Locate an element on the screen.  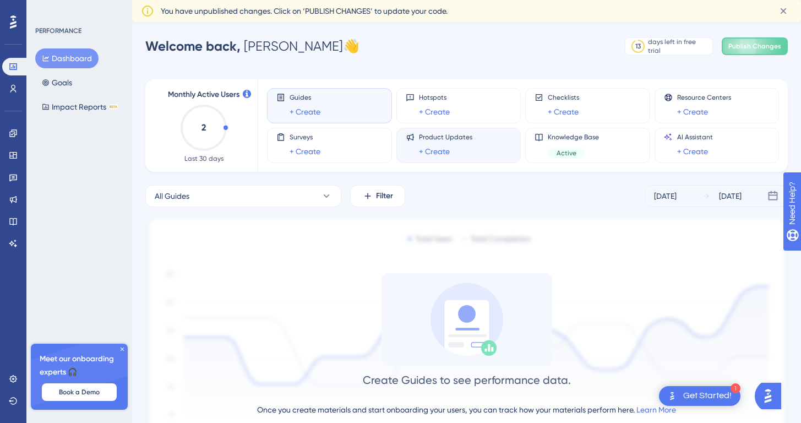
span: Hotspots is located at coordinates (434, 97).